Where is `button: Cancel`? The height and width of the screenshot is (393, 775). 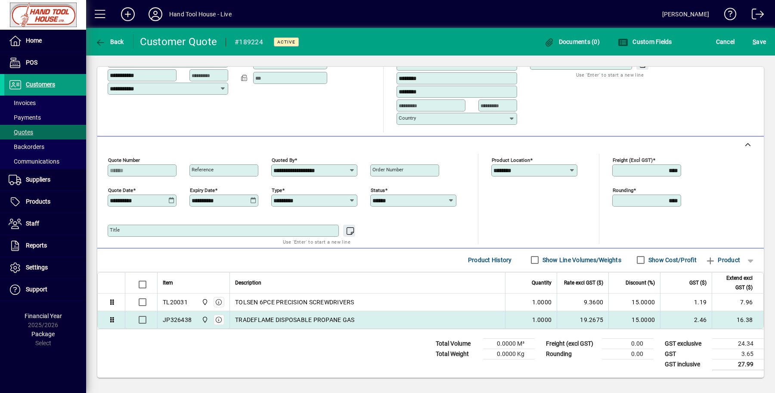
button: Cancel is located at coordinates (726, 42).